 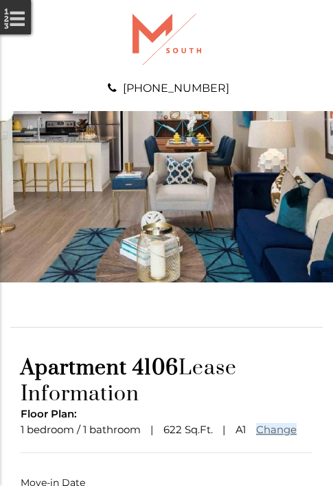 What do you see at coordinates (240, 429) in the screenshot?
I see `span: A1` at bounding box center [240, 429].